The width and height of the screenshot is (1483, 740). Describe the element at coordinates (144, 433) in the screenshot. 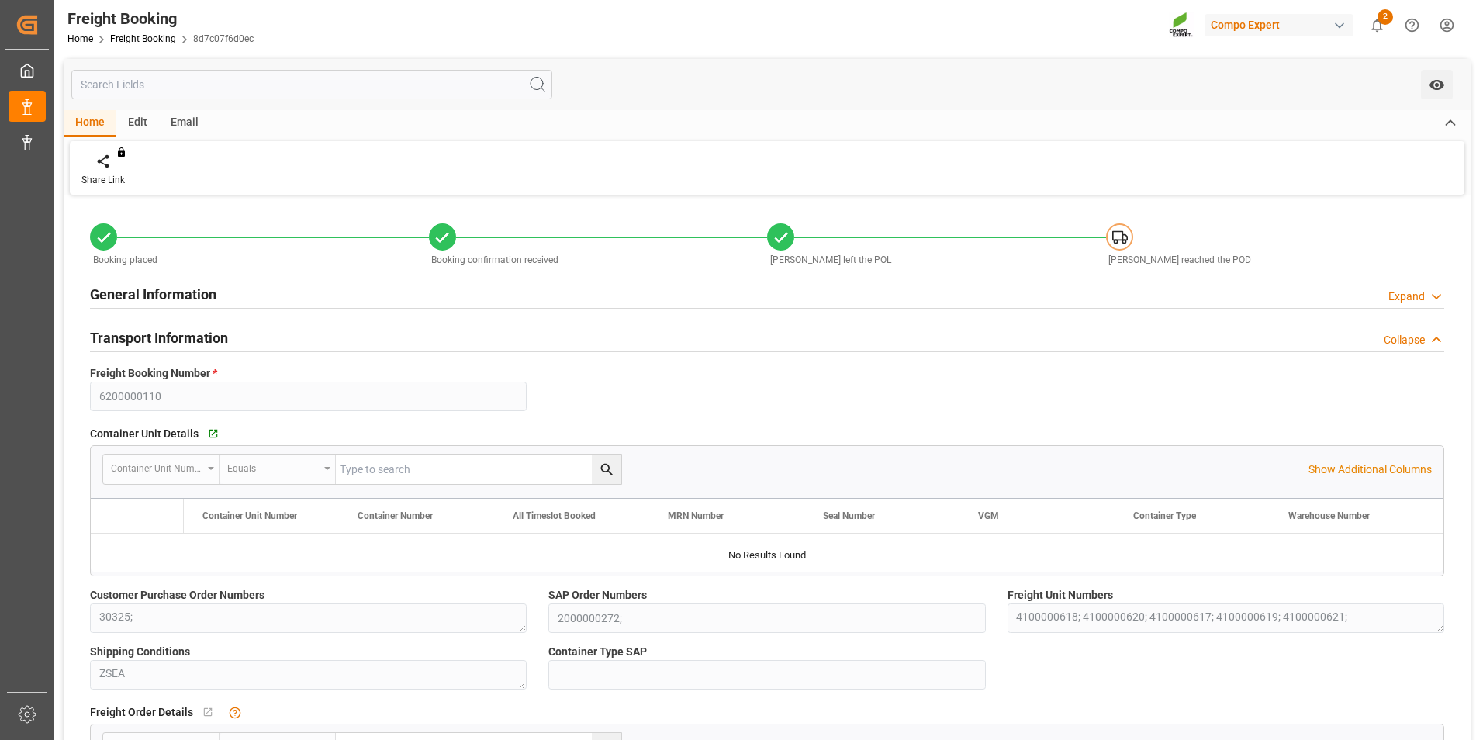

I see `span: Container Unit Details` at that location.